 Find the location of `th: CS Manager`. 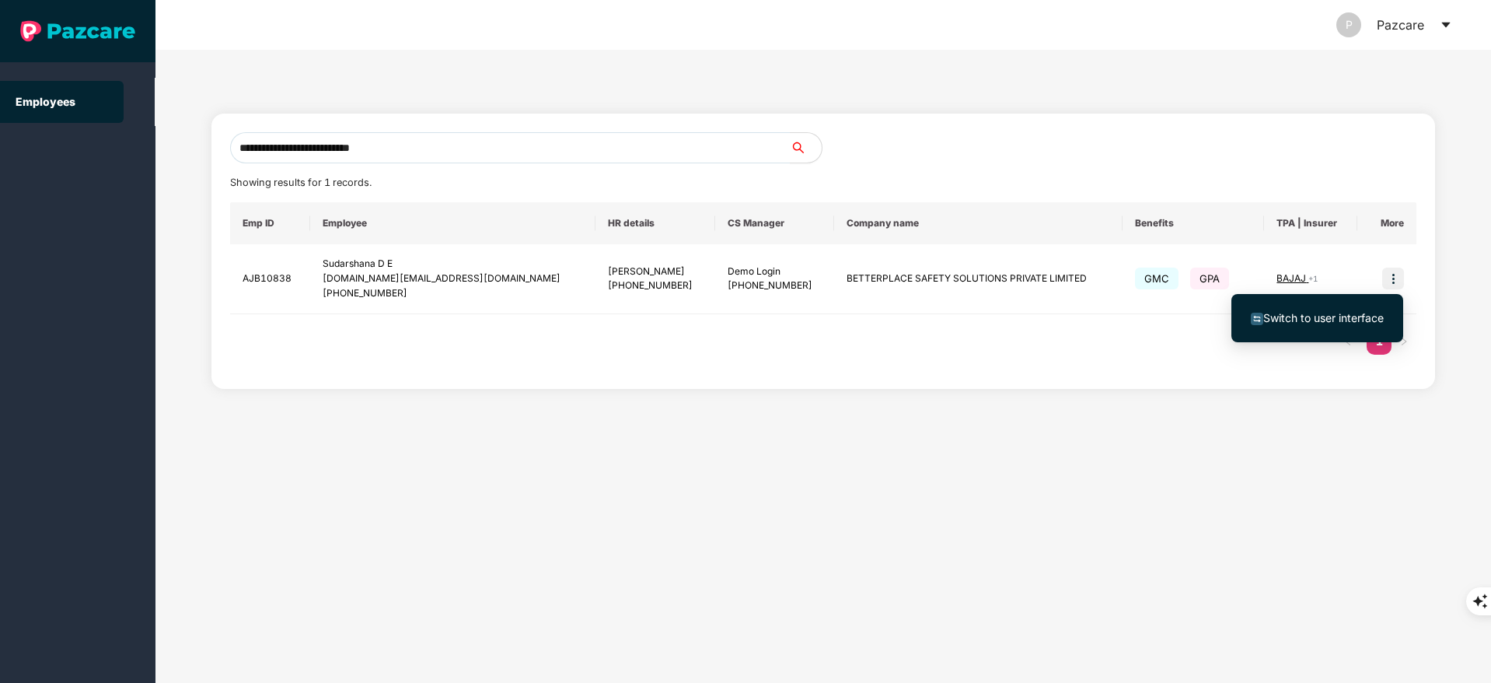

th: CS Manager is located at coordinates (774, 223).